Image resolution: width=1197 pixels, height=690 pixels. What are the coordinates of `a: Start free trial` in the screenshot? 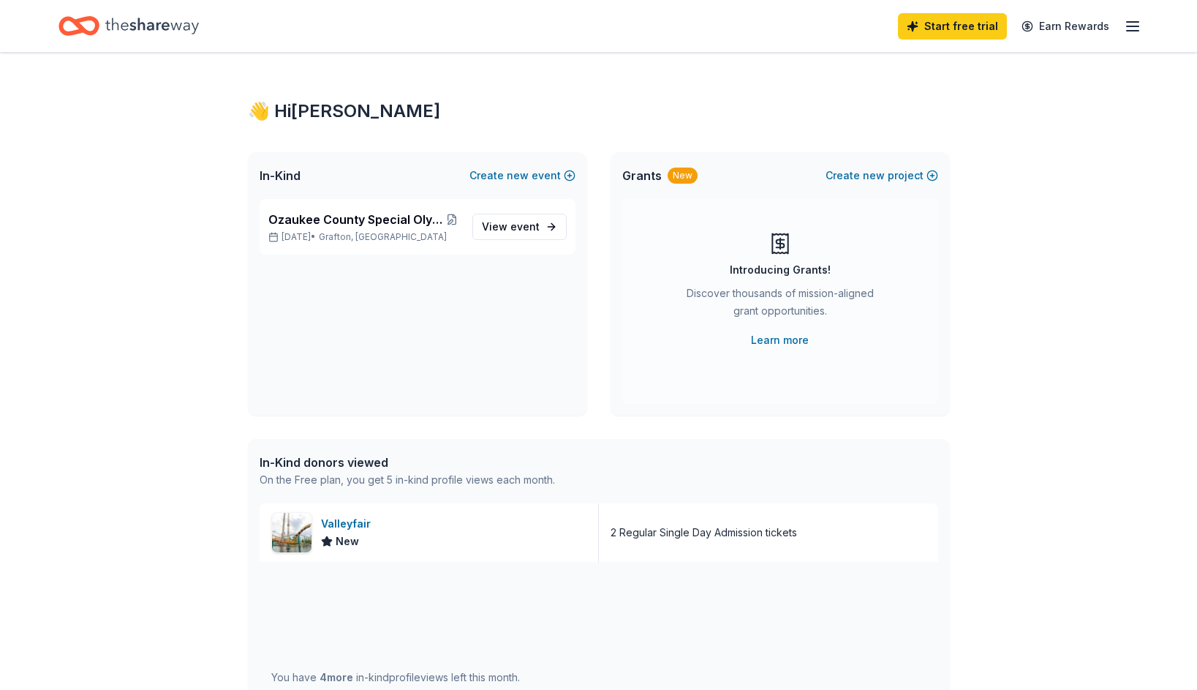 It's located at (952, 26).